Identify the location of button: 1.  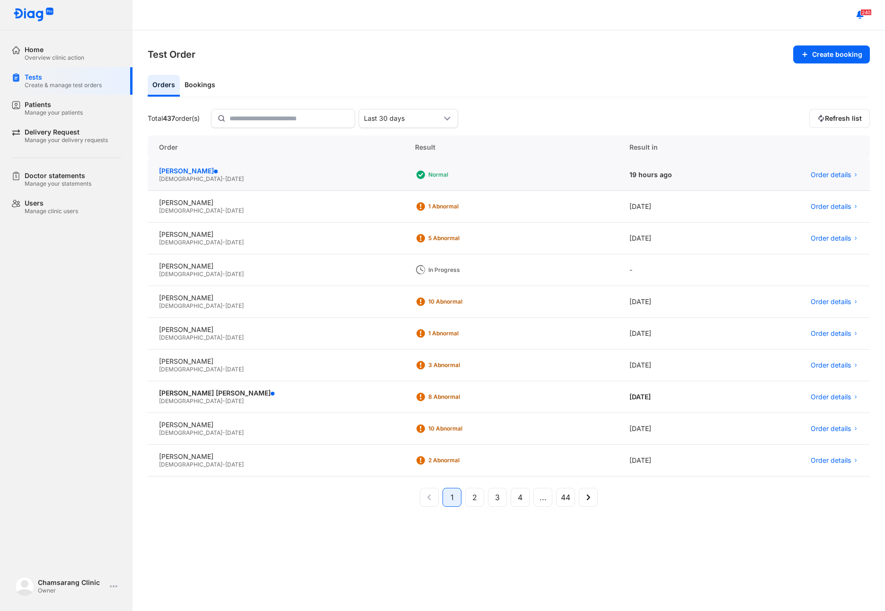
(452, 497).